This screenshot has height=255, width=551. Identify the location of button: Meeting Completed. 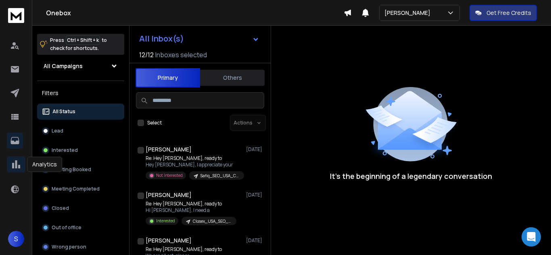
(81, 189).